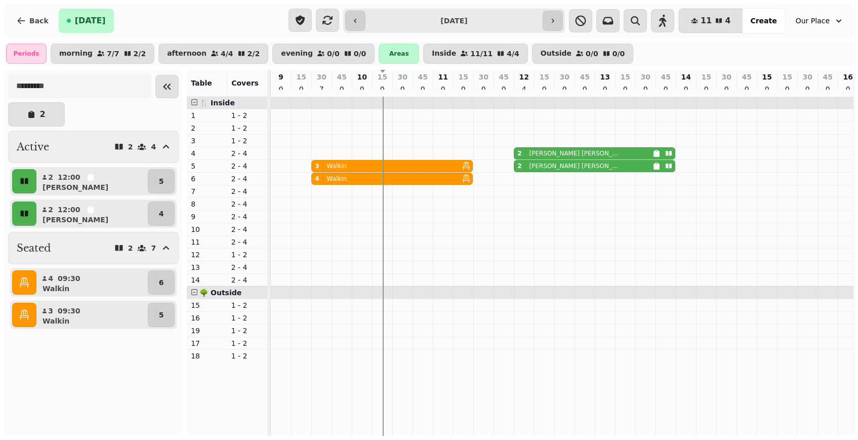 This screenshot has height=440, width=858. What do you see at coordinates (33, 147) in the screenshot?
I see `h2: Active` at bounding box center [33, 147].